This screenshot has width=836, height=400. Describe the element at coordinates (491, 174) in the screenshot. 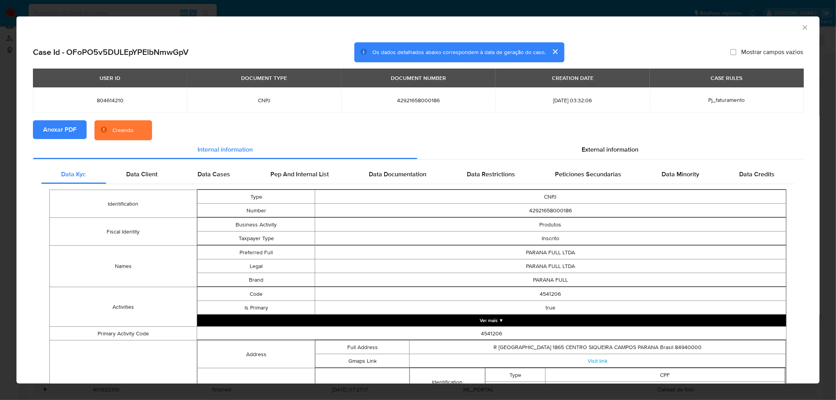

I see `span: Data Restrictions` at that location.